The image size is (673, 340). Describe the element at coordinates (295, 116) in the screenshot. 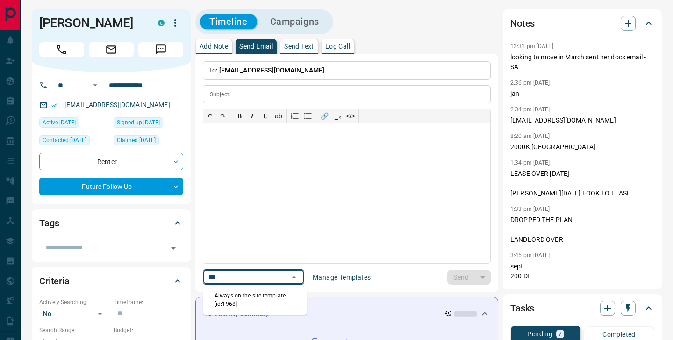

I see `button: Numbered list` at that location.